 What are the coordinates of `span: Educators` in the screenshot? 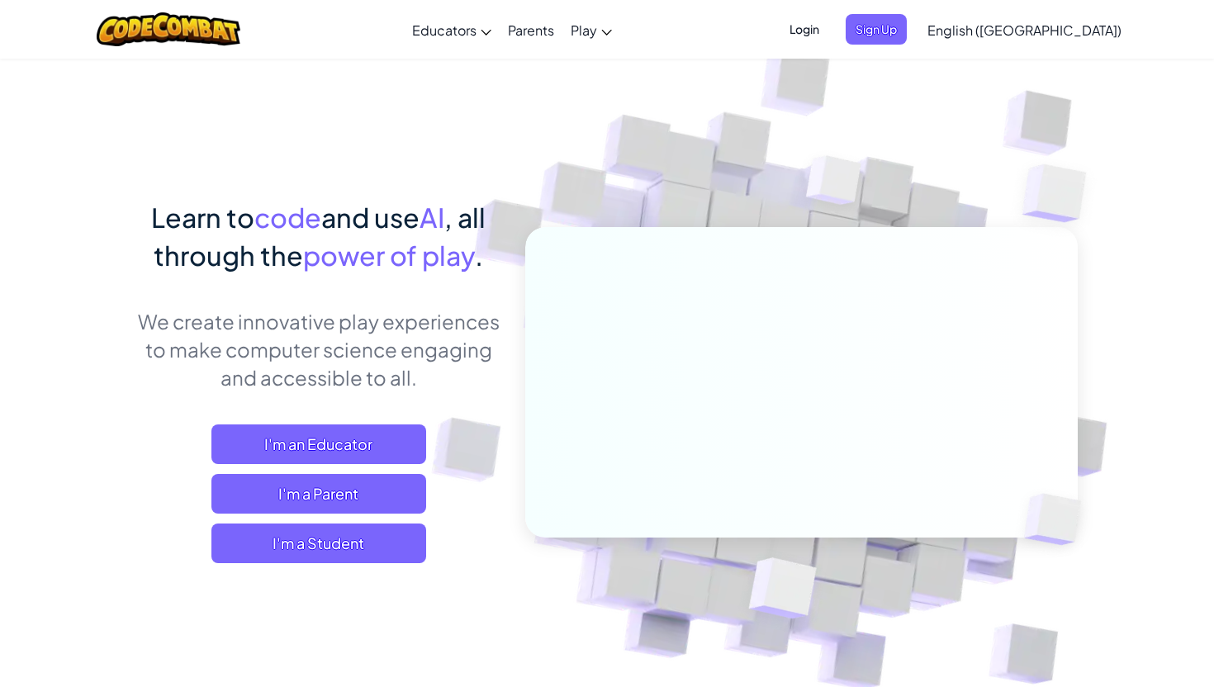 It's located at (444, 30).